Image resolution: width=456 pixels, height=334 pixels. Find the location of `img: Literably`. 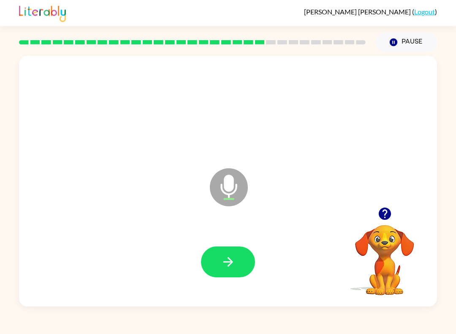

img: Literably is located at coordinates (42, 13).